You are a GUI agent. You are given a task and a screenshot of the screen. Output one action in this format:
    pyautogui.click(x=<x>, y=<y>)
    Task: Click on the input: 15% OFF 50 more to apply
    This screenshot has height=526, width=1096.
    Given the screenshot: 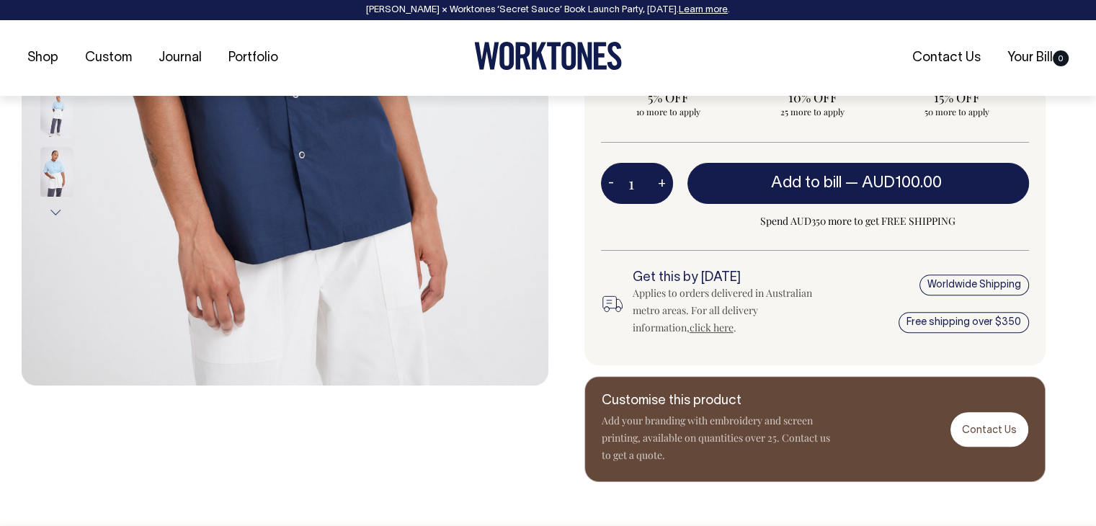 What is the action you would take?
    pyautogui.click(x=957, y=103)
    